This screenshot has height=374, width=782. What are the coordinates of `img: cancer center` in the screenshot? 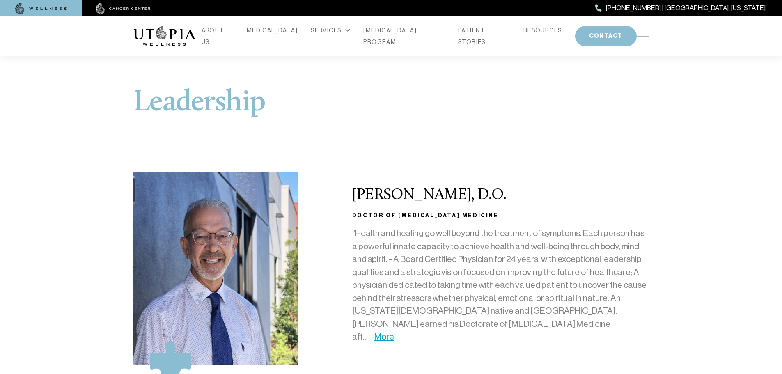 It's located at (123, 9).